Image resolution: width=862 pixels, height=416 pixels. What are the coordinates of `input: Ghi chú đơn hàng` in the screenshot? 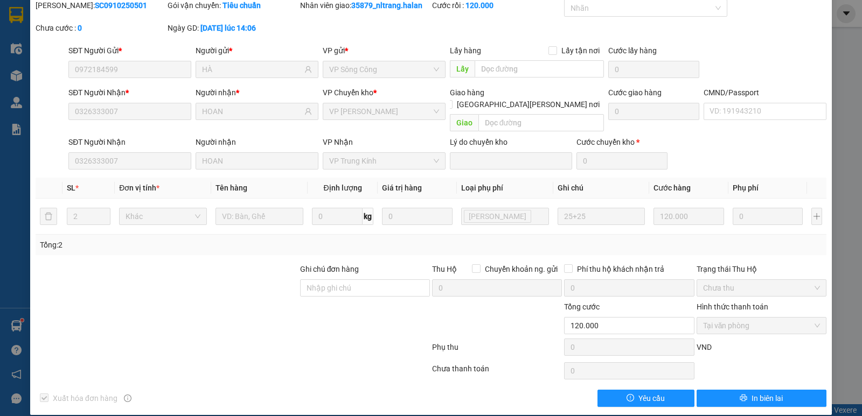 It's located at (365, 288).